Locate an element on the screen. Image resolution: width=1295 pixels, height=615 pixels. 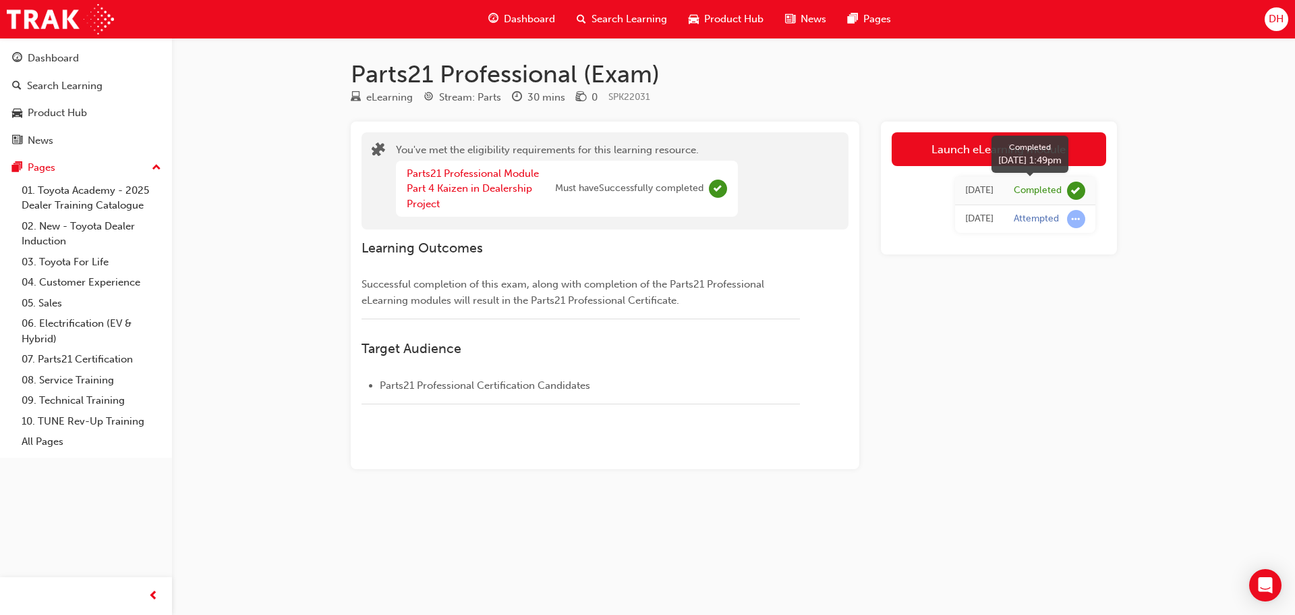
span: Learning Outcomes is located at coordinates (422, 248).